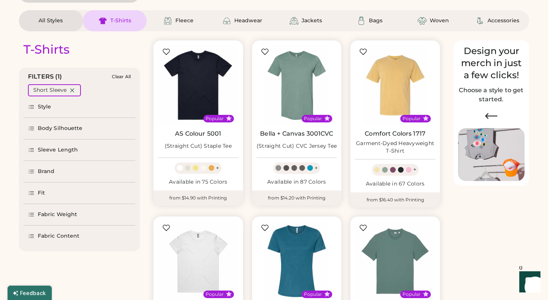 The height and width of the screenshot is (300, 548). What do you see at coordinates (198, 198) in the screenshot?
I see `div: from $14.90 with Printing` at bounding box center [198, 198].